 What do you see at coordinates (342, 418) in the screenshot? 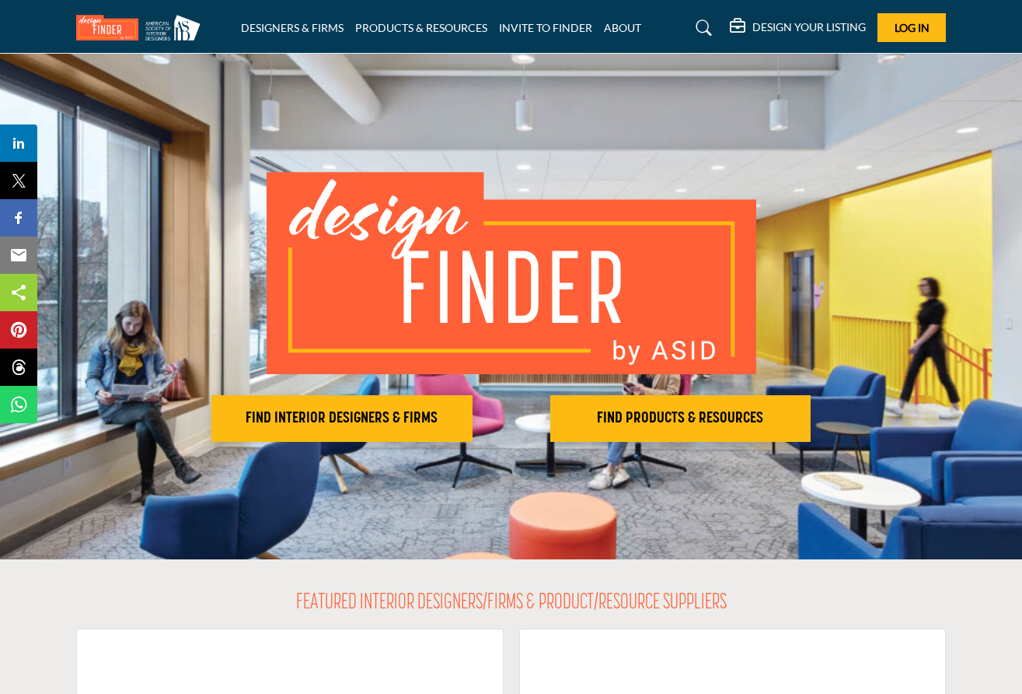
I see `button: FIND INTERIOR DESIGNERS & FIRMS` at bounding box center [342, 418].